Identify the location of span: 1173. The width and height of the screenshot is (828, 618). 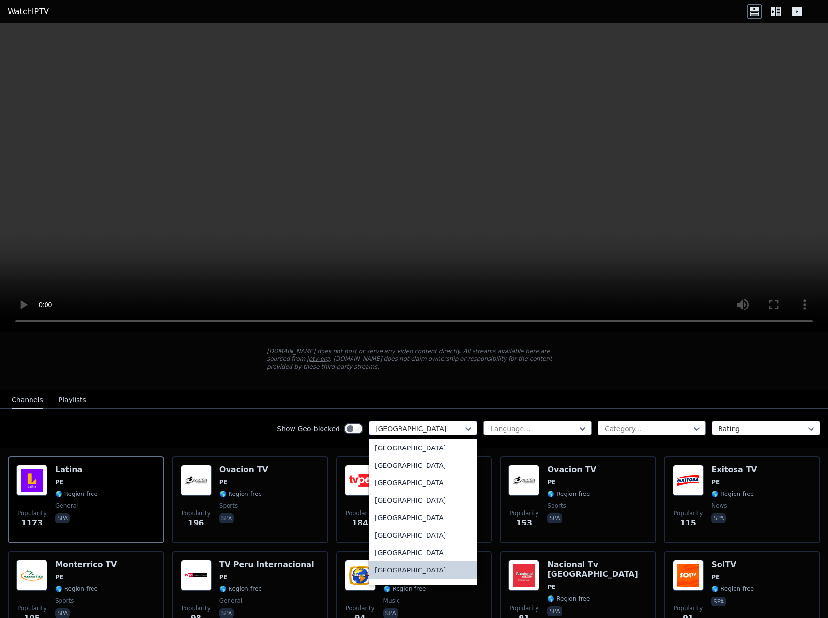
(32, 523).